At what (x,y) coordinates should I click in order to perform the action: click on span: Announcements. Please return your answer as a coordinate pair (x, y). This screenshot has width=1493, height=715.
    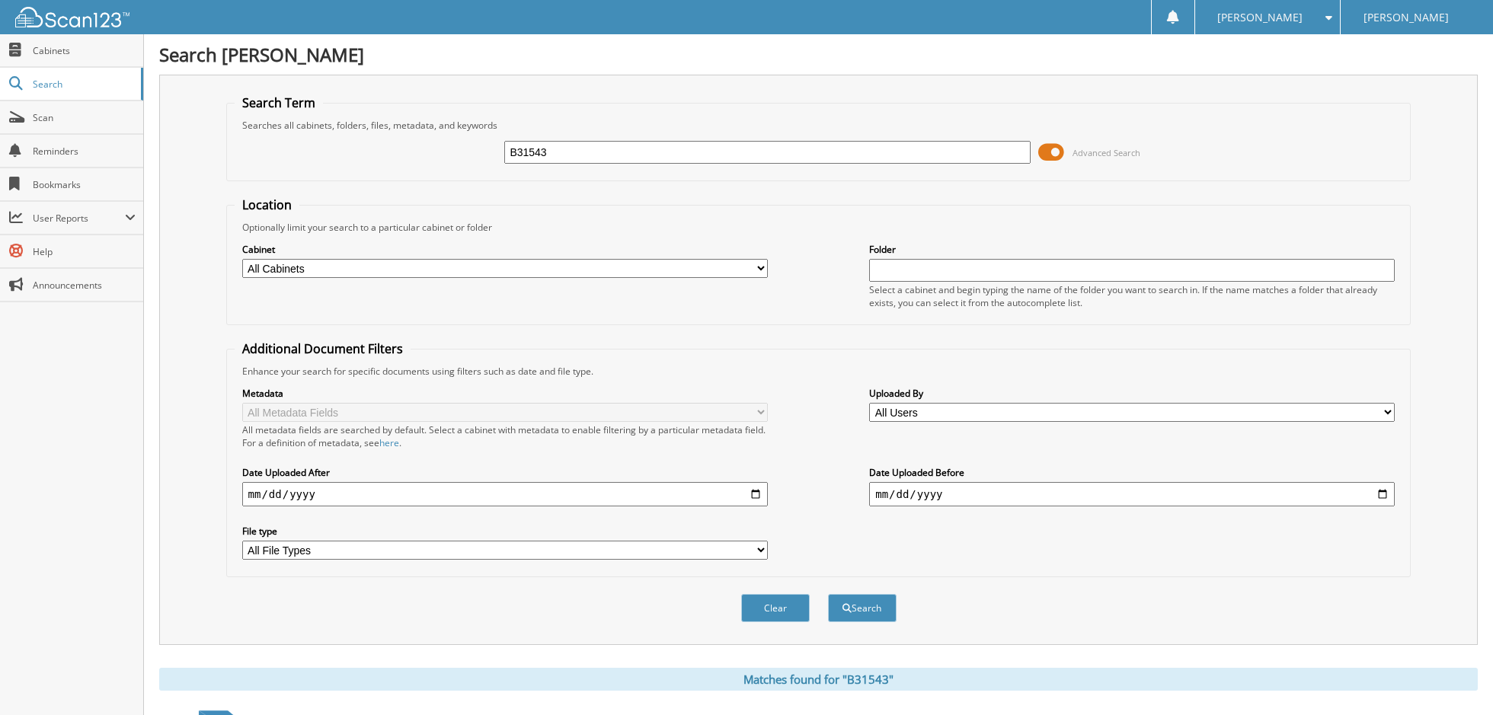
    Looking at the image, I should click on (84, 285).